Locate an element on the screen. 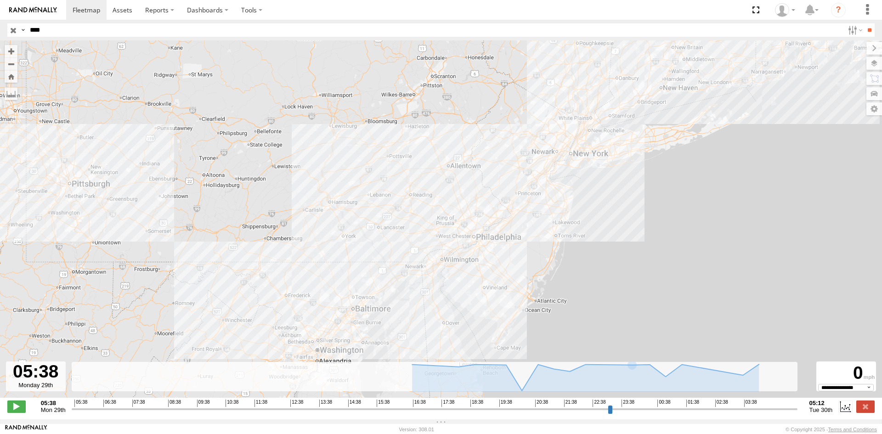  span: 06:38 is located at coordinates (110, 403).